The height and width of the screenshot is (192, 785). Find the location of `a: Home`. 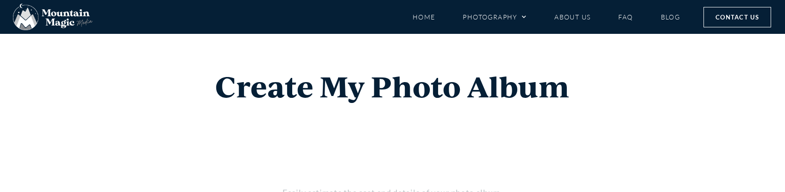

a: Home is located at coordinates (424, 17).